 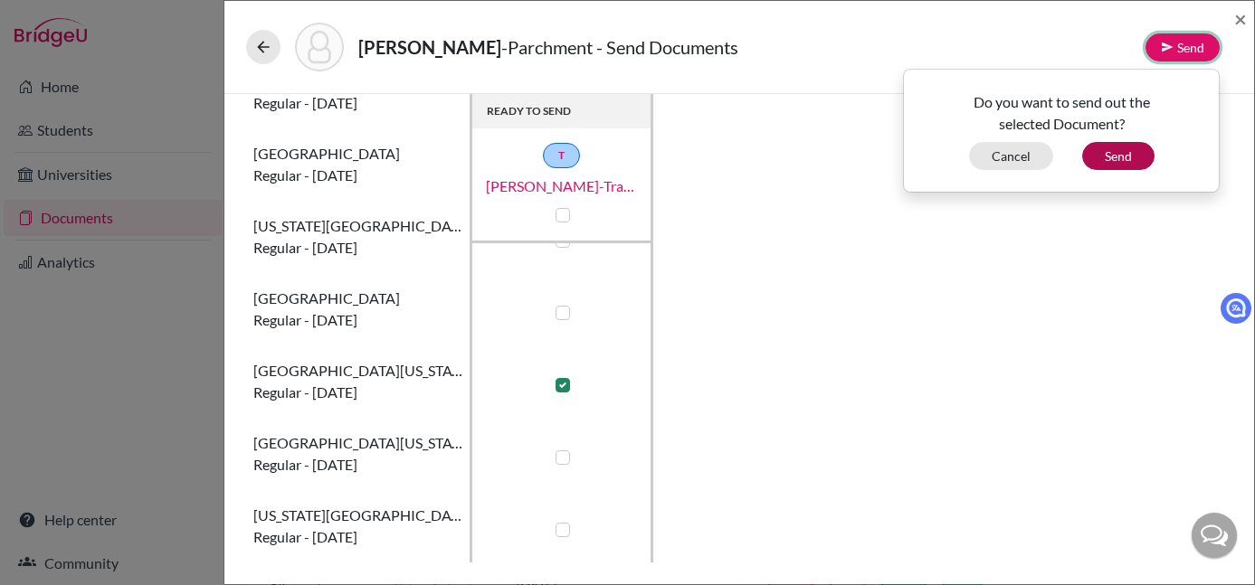 What do you see at coordinates (1061, 113) in the screenshot?
I see `p: Do you want to send out the selected Document?` at bounding box center [1061, 113].